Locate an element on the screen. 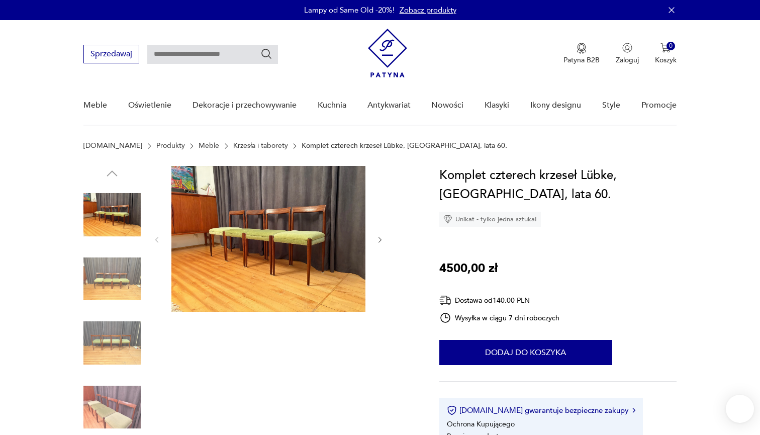  a: Zobacz produkty is located at coordinates (428, 10).